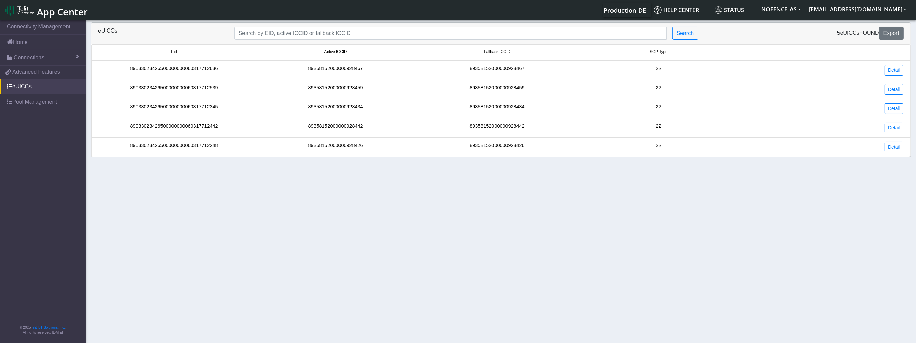 This screenshot has height=343, width=916. Describe the element at coordinates (36, 72) in the screenshot. I see `span: Advanced Features` at that location.